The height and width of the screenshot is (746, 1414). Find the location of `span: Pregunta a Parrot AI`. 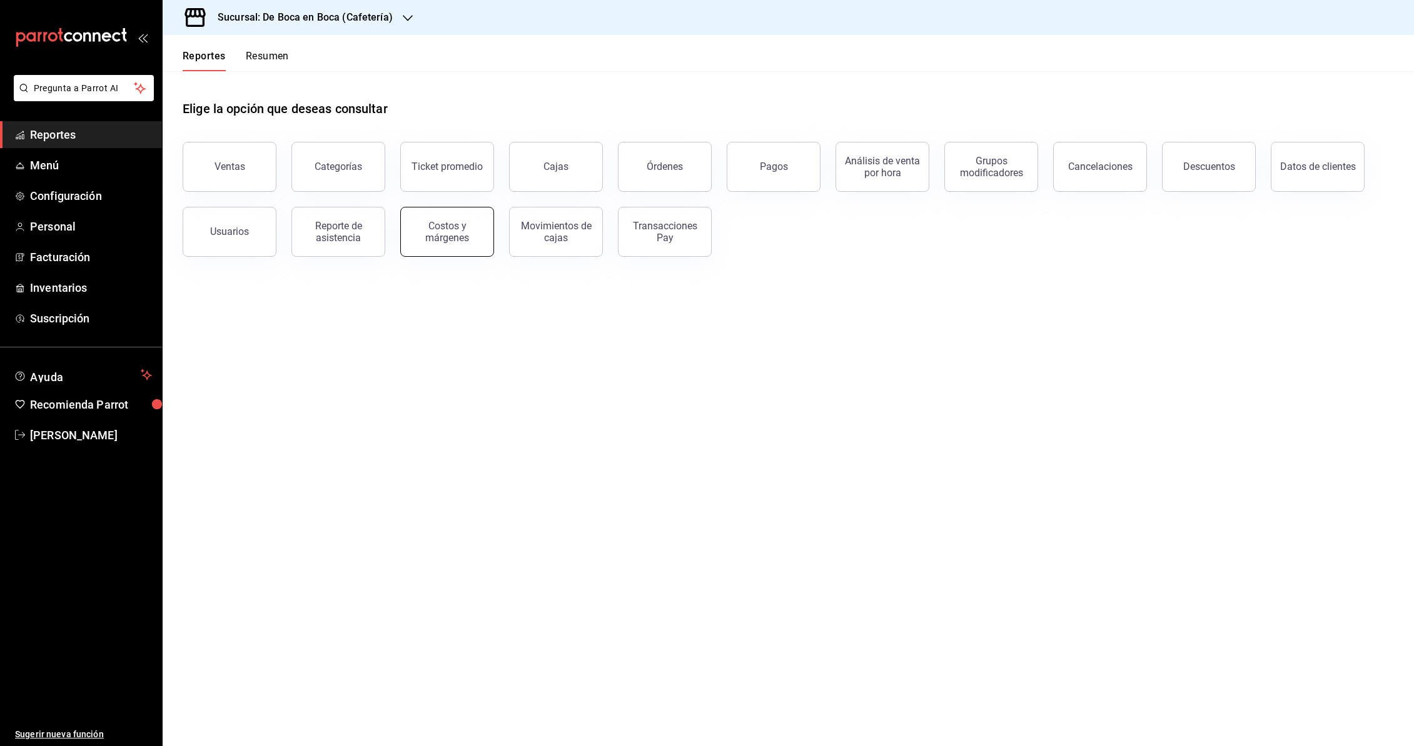

span: Pregunta a Parrot AI is located at coordinates (84, 88).